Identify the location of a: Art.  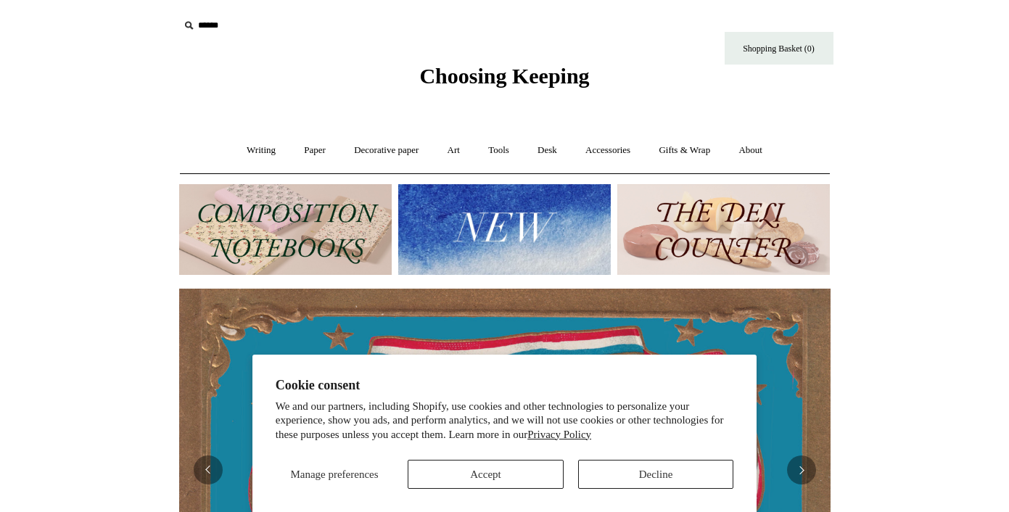
(454, 150).